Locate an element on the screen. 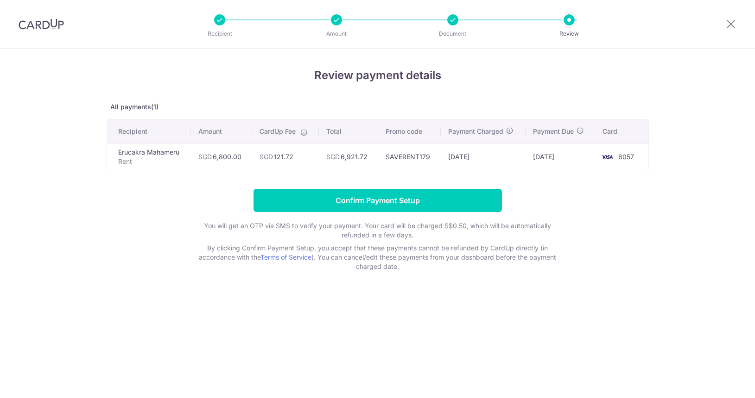  td: 121.72 is located at coordinates (285, 157).